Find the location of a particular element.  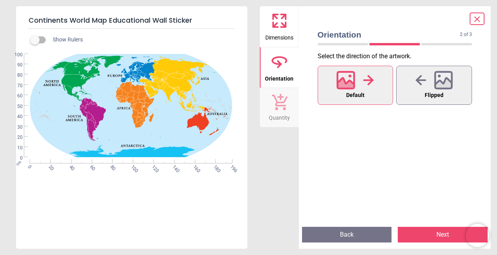

span: 2 of 3 is located at coordinates (466, 34).